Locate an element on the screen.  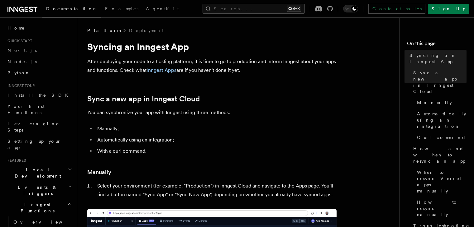
span: Events & Triggers is located at coordinates (36, 191).